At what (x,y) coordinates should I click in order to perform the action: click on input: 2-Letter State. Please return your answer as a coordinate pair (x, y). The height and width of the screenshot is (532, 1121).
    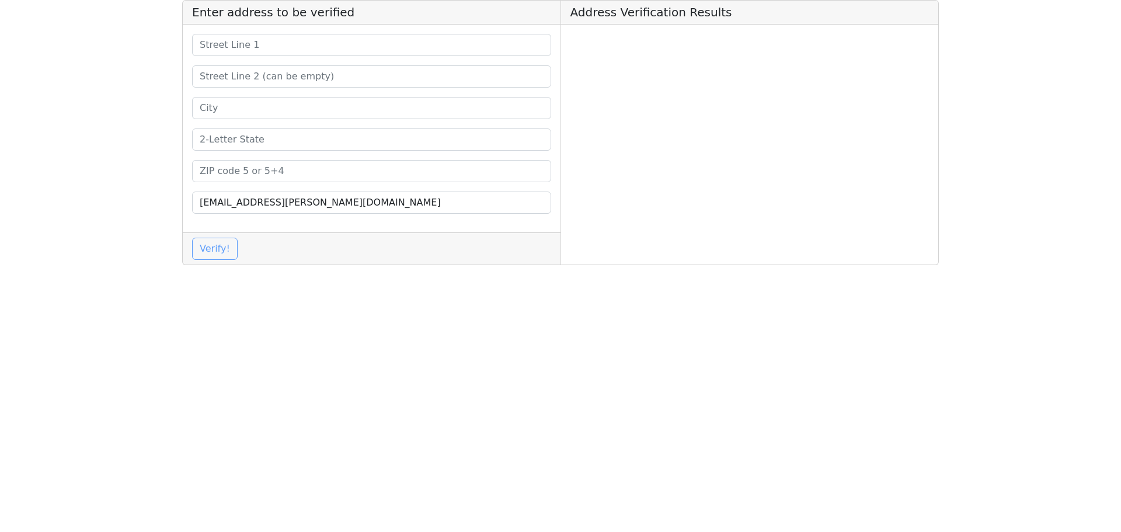
    Looking at the image, I should click on (371, 140).